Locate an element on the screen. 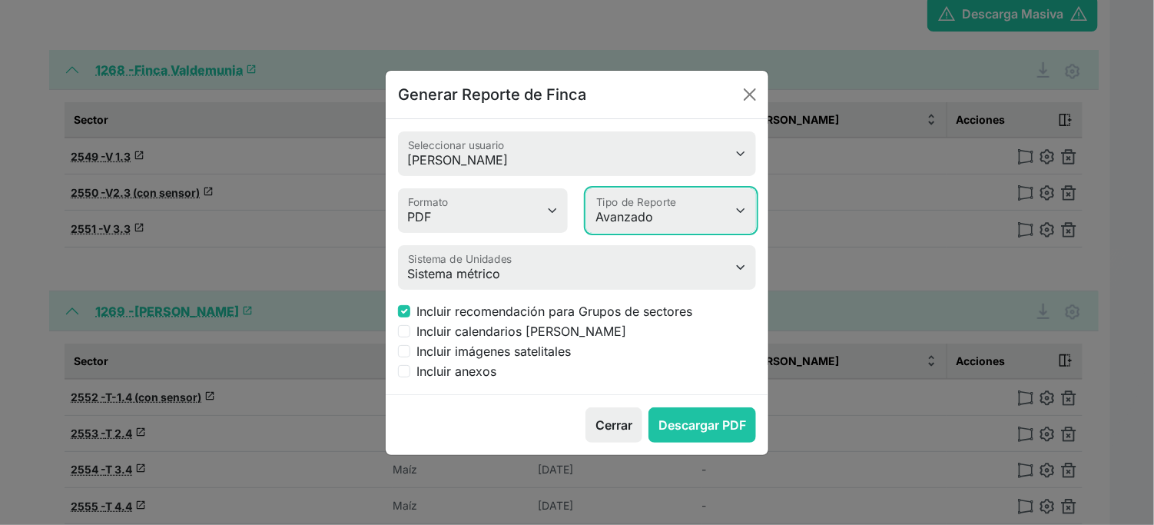 This screenshot has width=1154, height=525. label: Incluir imágenes satelitales is located at coordinates (493, 351).